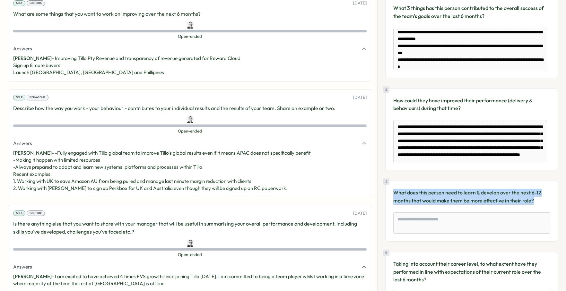 The width and height of the screenshot is (566, 291). Describe the element at coordinates (190, 228) in the screenshot. I see `p: Is there anything else that you want to share with your manager that will be useful in summarisin...` at that location.